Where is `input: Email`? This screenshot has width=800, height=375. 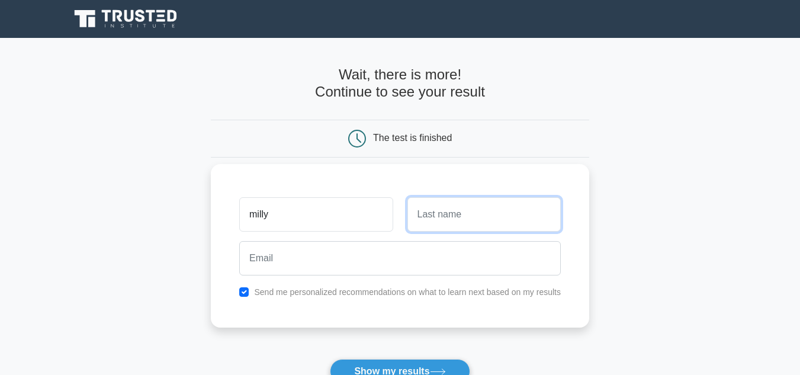
input: Email is located at coordinates (400, 258).